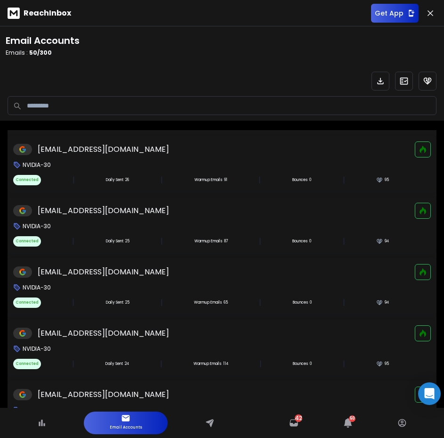 The image size is (444, 438). What do you see at coordinates (41, 52) in the screenshot?
I see `span: 50 / 300` at bounding box center [41, 52].